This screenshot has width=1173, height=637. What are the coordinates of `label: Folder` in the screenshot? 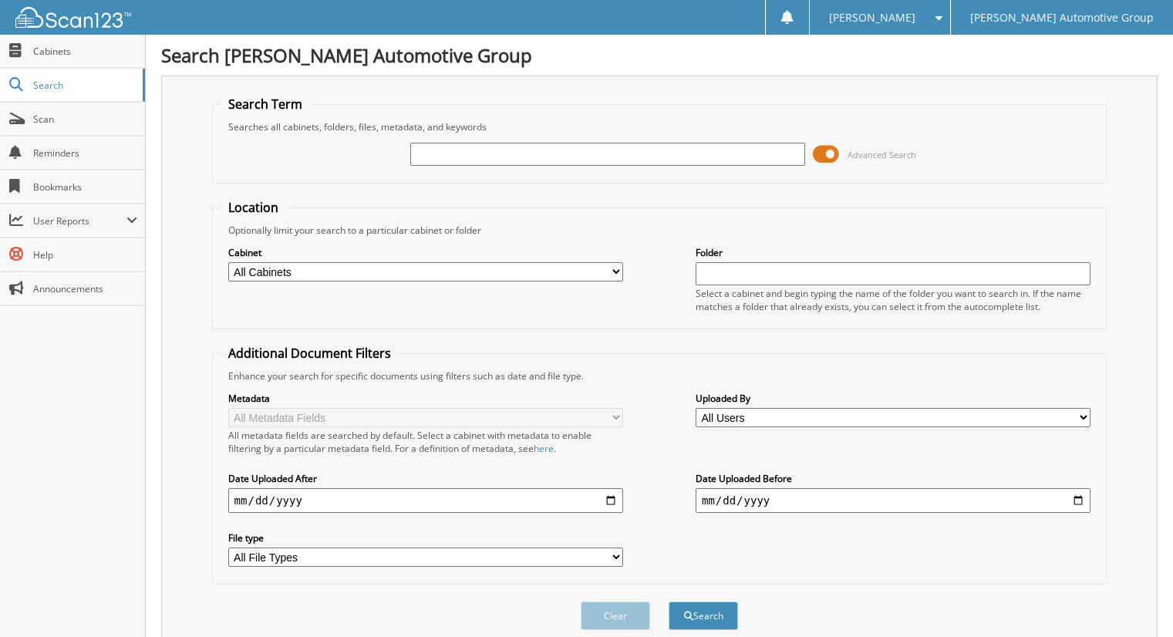 It's located at (893, 252).